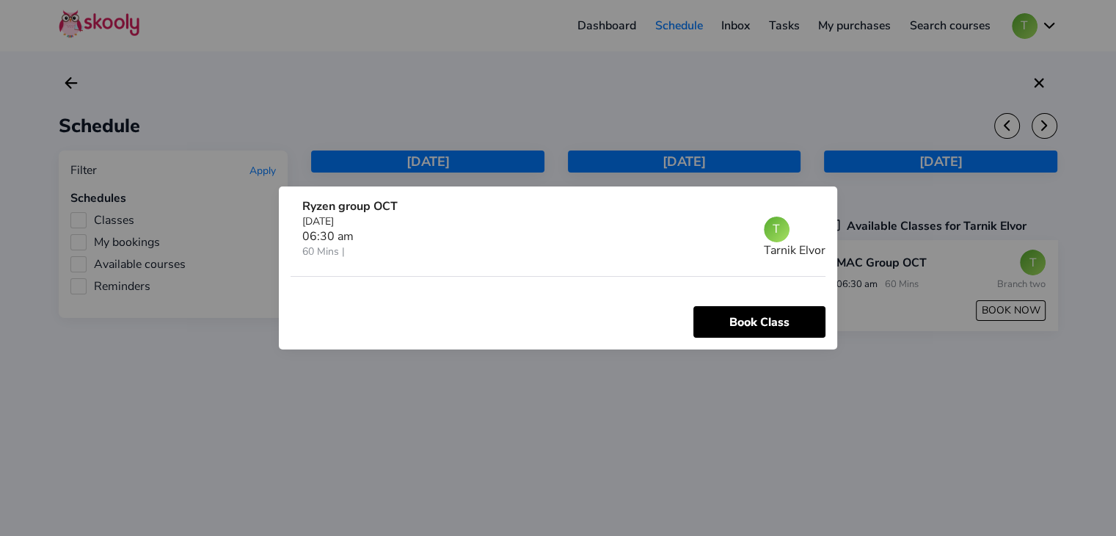 This screenshot has width=1116, height=536. I want to click on div: T, so click(776, 229).